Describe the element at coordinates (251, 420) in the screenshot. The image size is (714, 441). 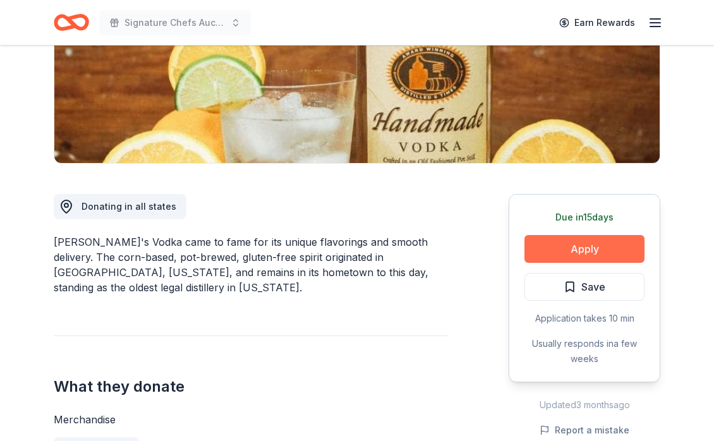
I see `div: Merchandise` at that location.